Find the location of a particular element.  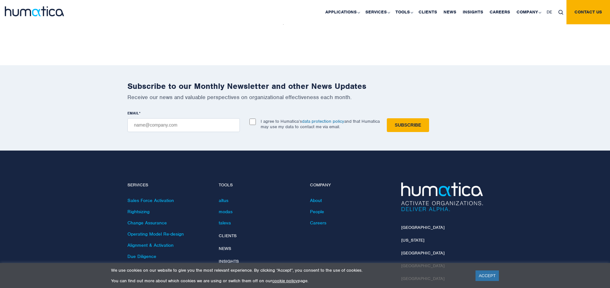

h4: Company is located at coordinates (350, 185).